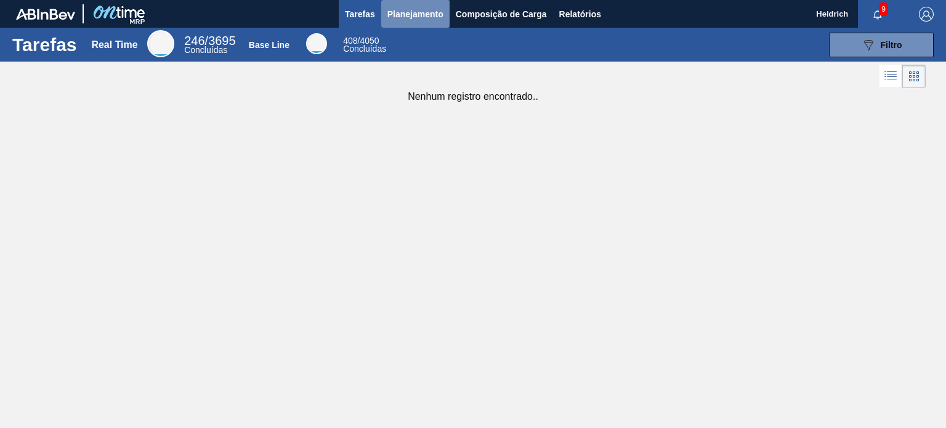 Image resolution: width=946 pixels, height=428 pixels. I want to click on span: Relatórios, so click(580, 14).